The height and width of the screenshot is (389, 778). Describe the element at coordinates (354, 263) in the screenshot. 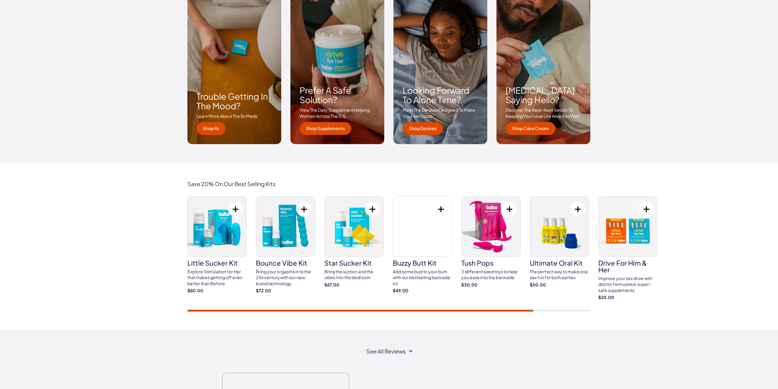

I see `h3: star sucker kit` at that location.